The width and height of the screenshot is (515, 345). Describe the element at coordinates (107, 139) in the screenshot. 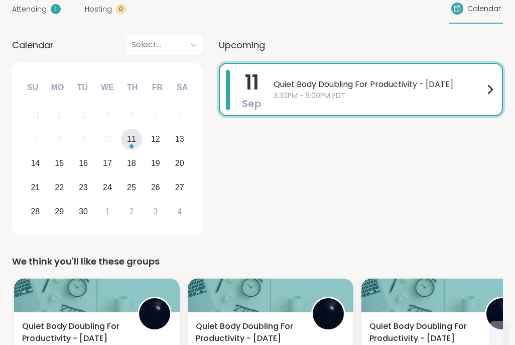

I see `div: 10` at that location.